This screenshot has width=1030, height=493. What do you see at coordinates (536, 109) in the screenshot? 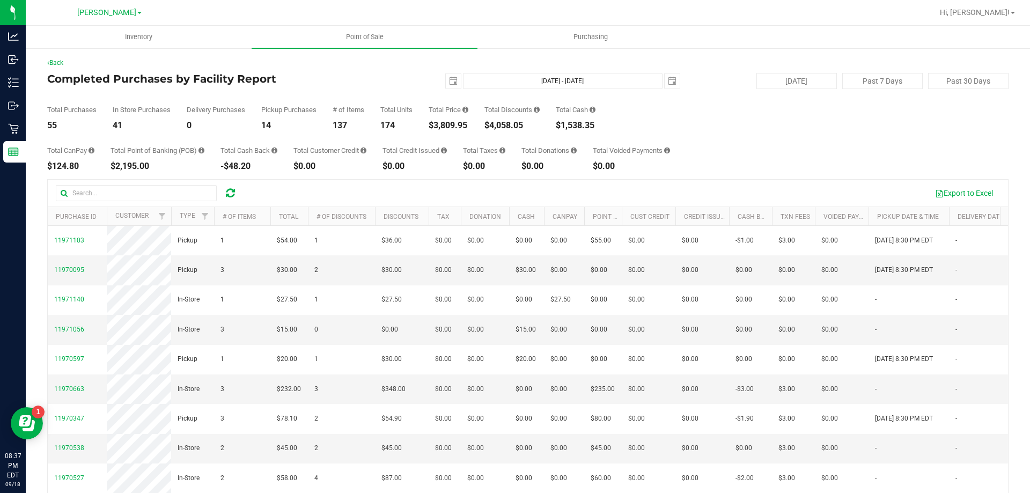
I see `i: Sum of the discount values applied to the all purchases in the date range.` at bounding box center [536, 109].